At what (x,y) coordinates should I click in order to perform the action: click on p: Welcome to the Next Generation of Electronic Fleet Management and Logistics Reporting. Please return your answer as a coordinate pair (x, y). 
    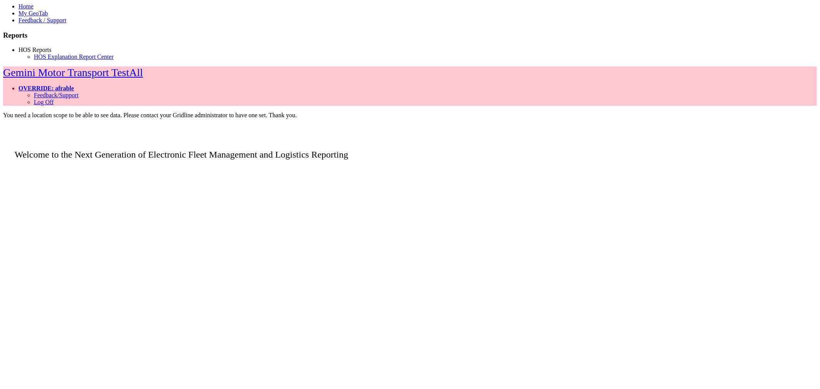
    Looking at the image, I should click on (410, 149).